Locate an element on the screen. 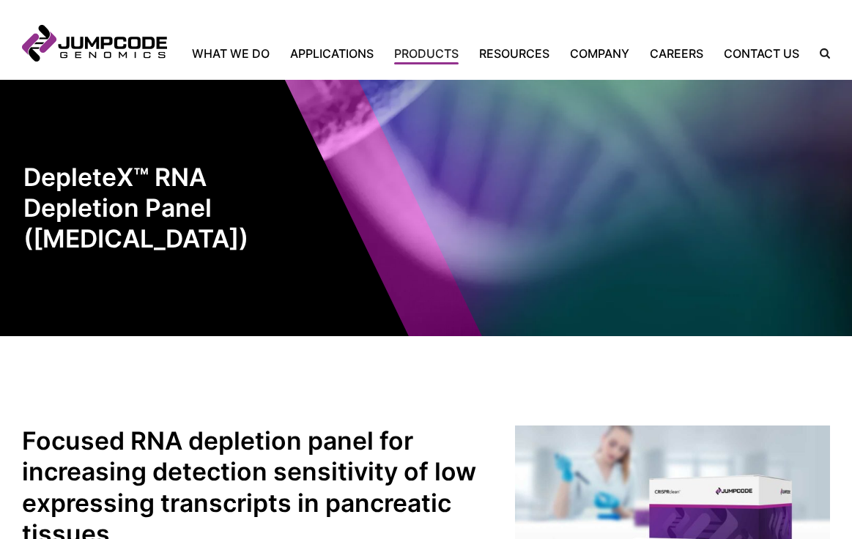 Image resolution: width=852 pixels, height=539 pixels. a: Applications is located at coordinates (332, 53).